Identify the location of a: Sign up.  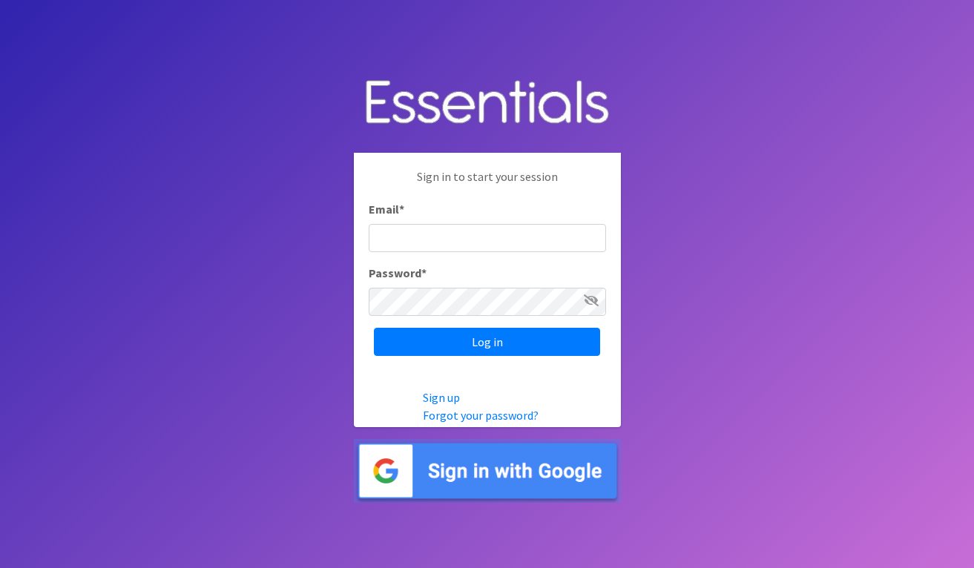
(441, 398).